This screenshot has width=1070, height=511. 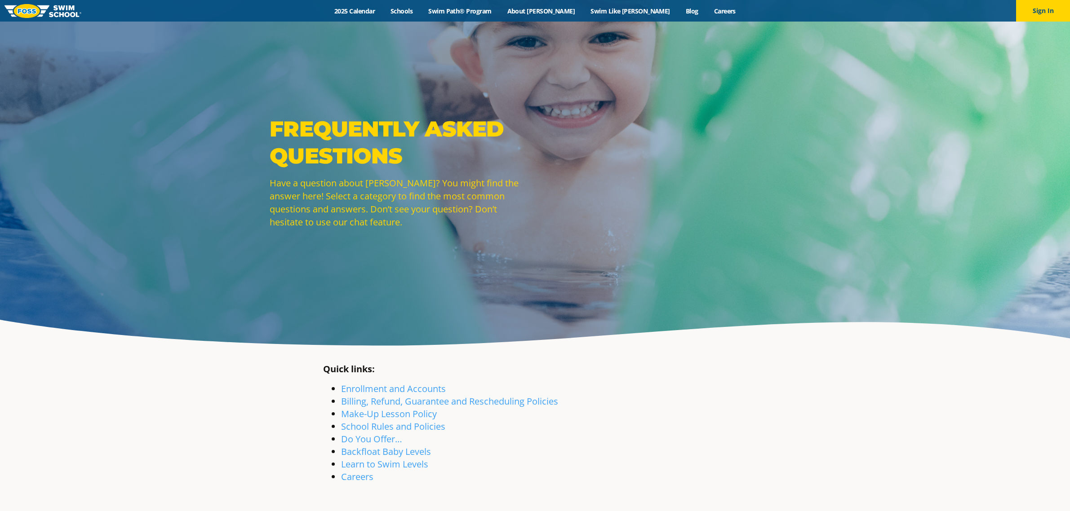 I want to click on a: Do You Offer…, so click(x=372, y=439).